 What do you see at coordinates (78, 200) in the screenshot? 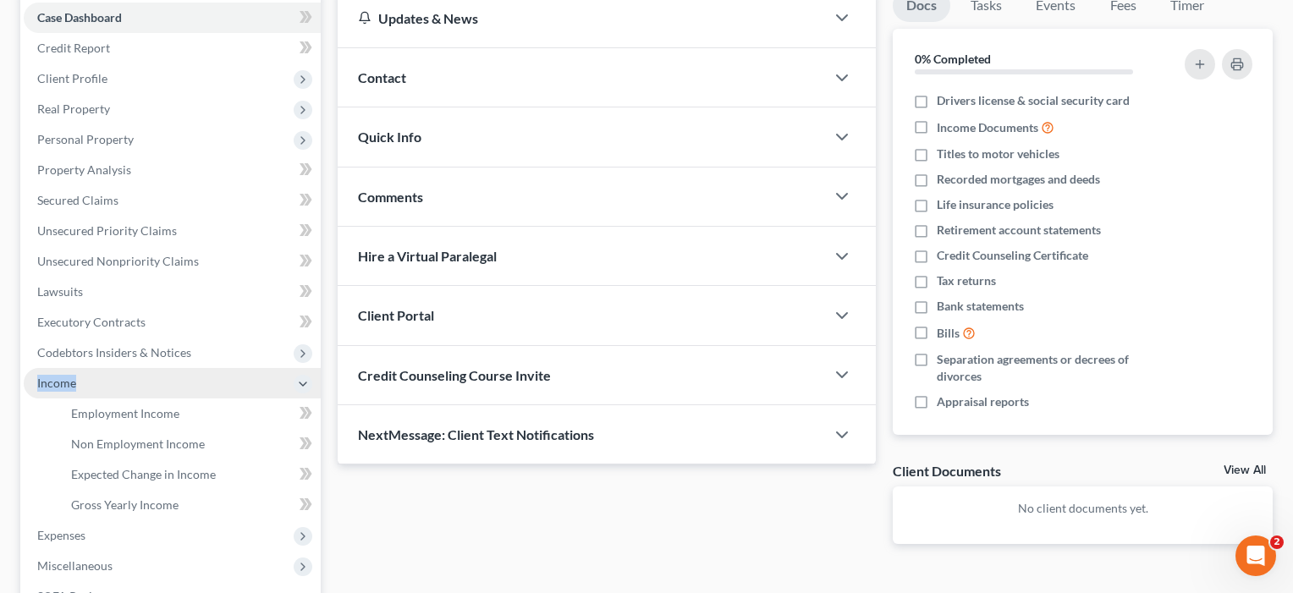
I see `span: Secured Claims` at bounding box center [78, 200].